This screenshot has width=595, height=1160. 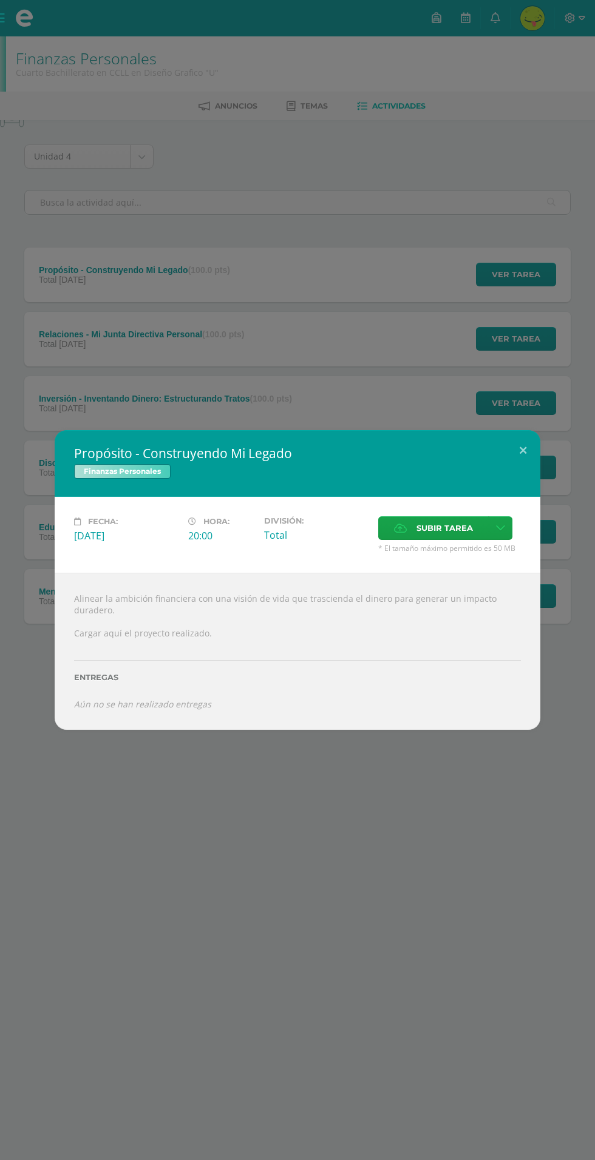 What do you see at coordinates (297, 677) in the screenshot?
I see `label: Entregas` at bounding box center [297, 677].